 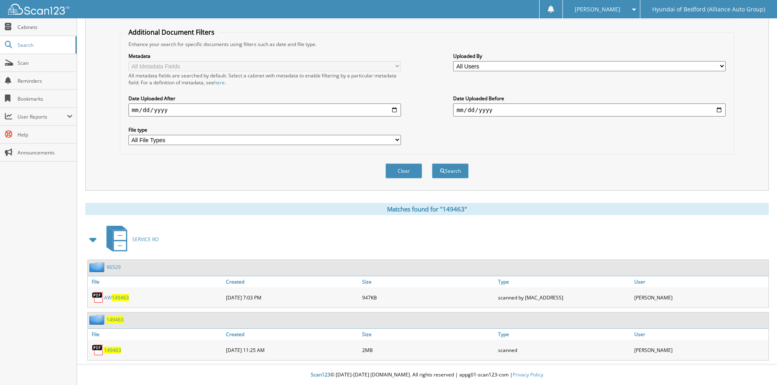 What do you see at coordinates (45, 135) in the screenshot?
I see `span: Help` at bounding box center [45, 135].